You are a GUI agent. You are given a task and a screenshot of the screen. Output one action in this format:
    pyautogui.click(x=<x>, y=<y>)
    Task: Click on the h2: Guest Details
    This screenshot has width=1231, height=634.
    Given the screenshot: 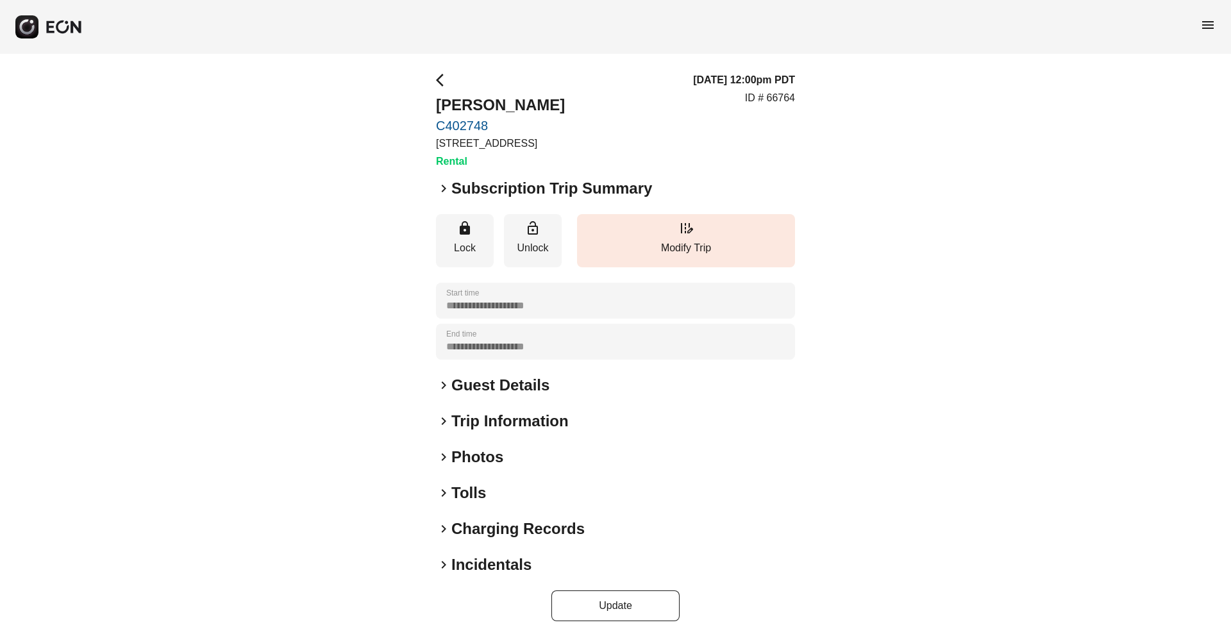 What is the action you would take?
    pyautogui.click(x=500, y=385)
    